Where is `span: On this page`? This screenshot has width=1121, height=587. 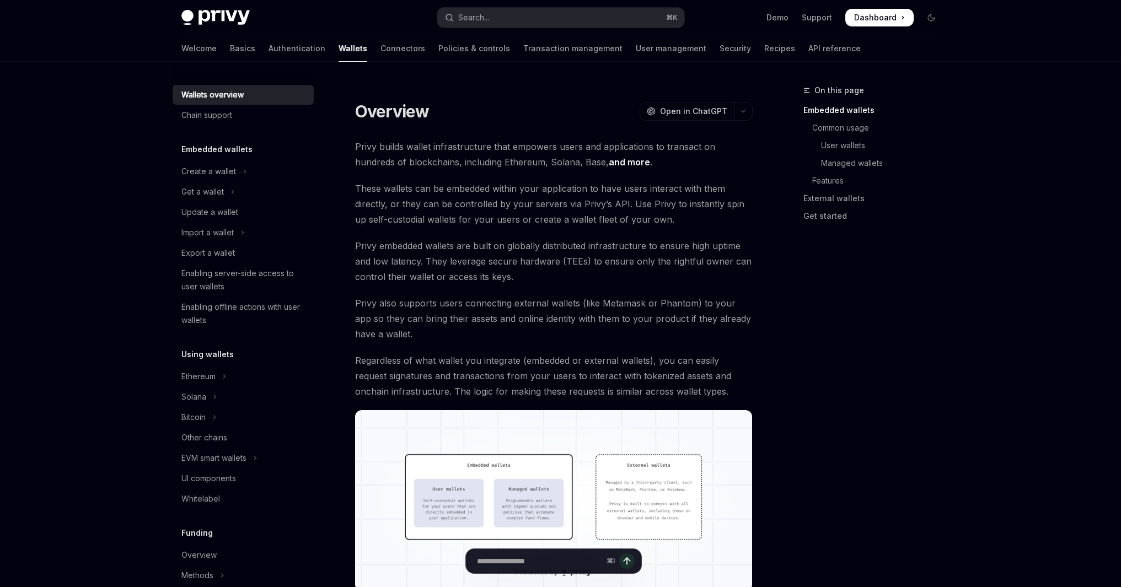 span: On this page is located at coordinates (839, 90).